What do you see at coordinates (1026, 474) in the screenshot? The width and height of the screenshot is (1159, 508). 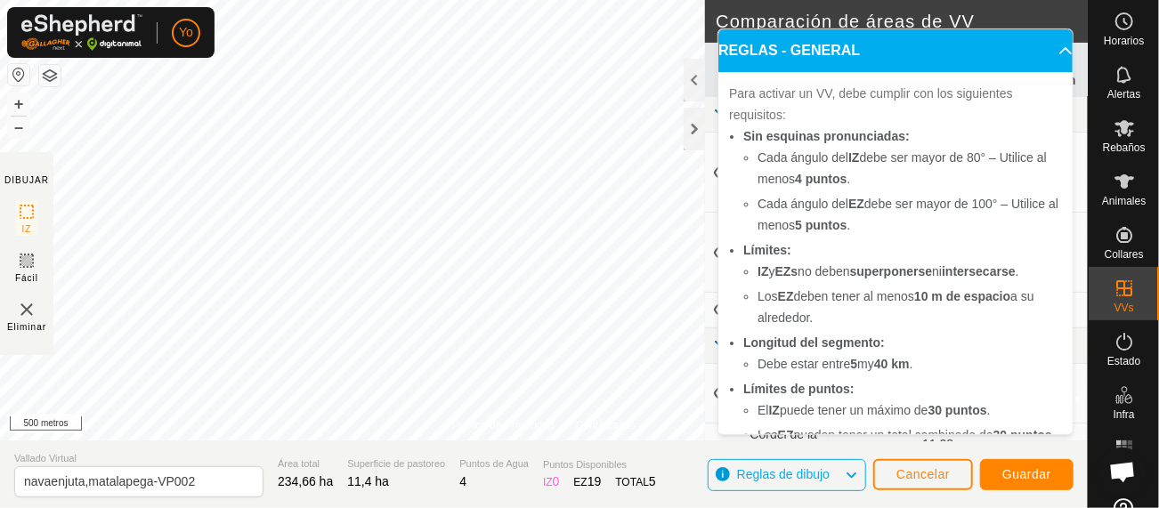 I see `font: Guardar` at bounding box center [1026, 474].